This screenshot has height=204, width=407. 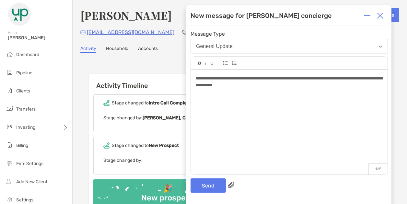 What do you see at coordinates (377, 169) in the screenshot?
I see `p: 125` at bounding box center [377, 169].